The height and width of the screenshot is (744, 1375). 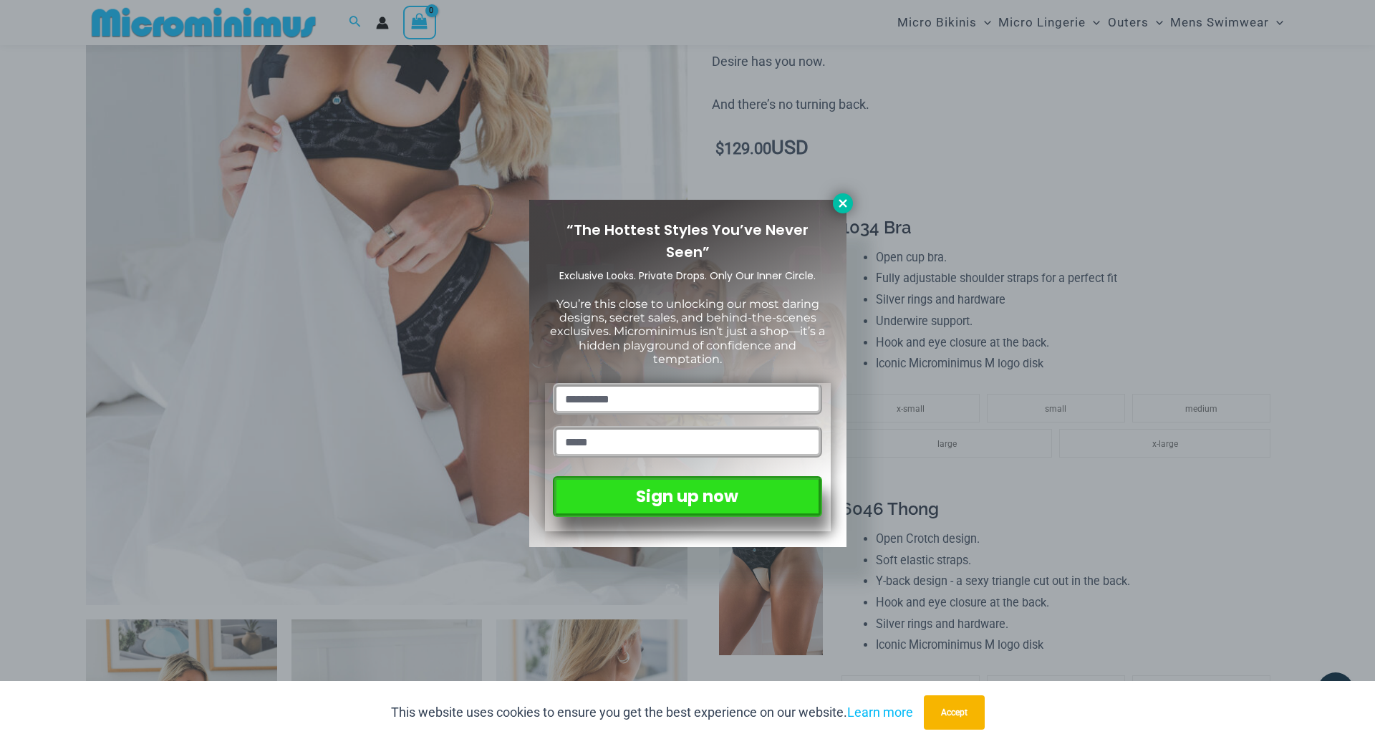 I want to click on button: Close, so click(x=843, y=203).